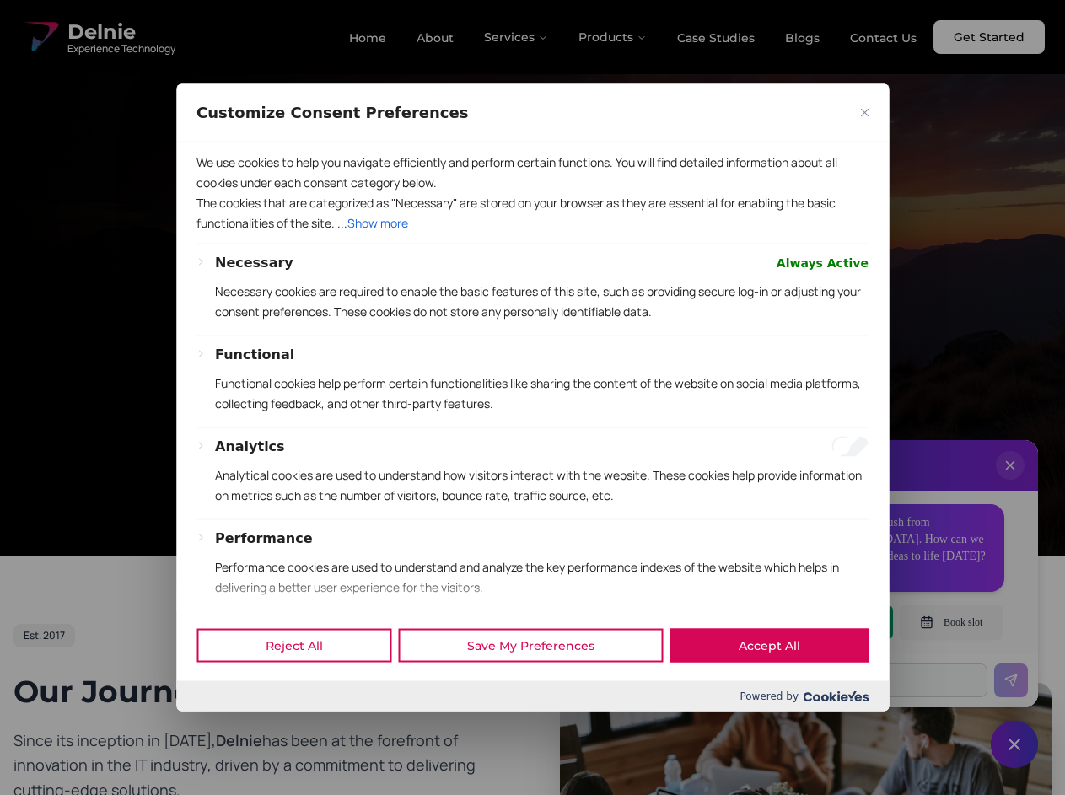  I want to click on p: Performance cookies are used to understand and analyze the key performance indexes of the website..., so click(542, 577).